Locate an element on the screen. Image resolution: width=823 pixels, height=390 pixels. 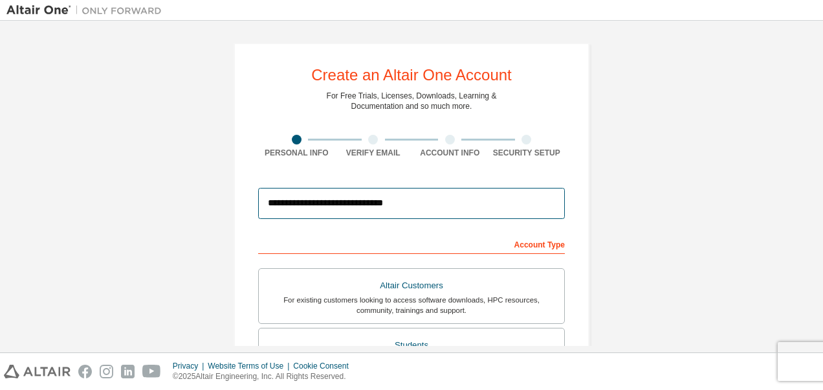
img: Altair One is located at coordinates (87, 10).